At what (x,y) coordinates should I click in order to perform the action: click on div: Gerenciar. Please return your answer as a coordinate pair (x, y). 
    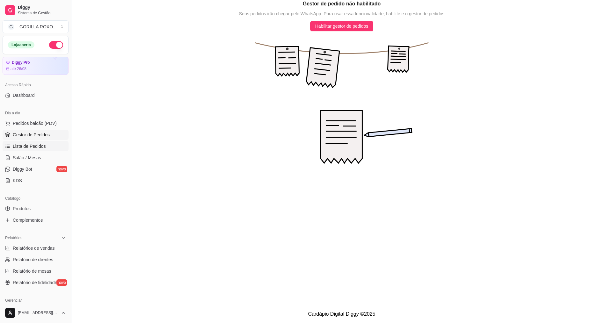
    Looking at the image, I should click on (35, 301).